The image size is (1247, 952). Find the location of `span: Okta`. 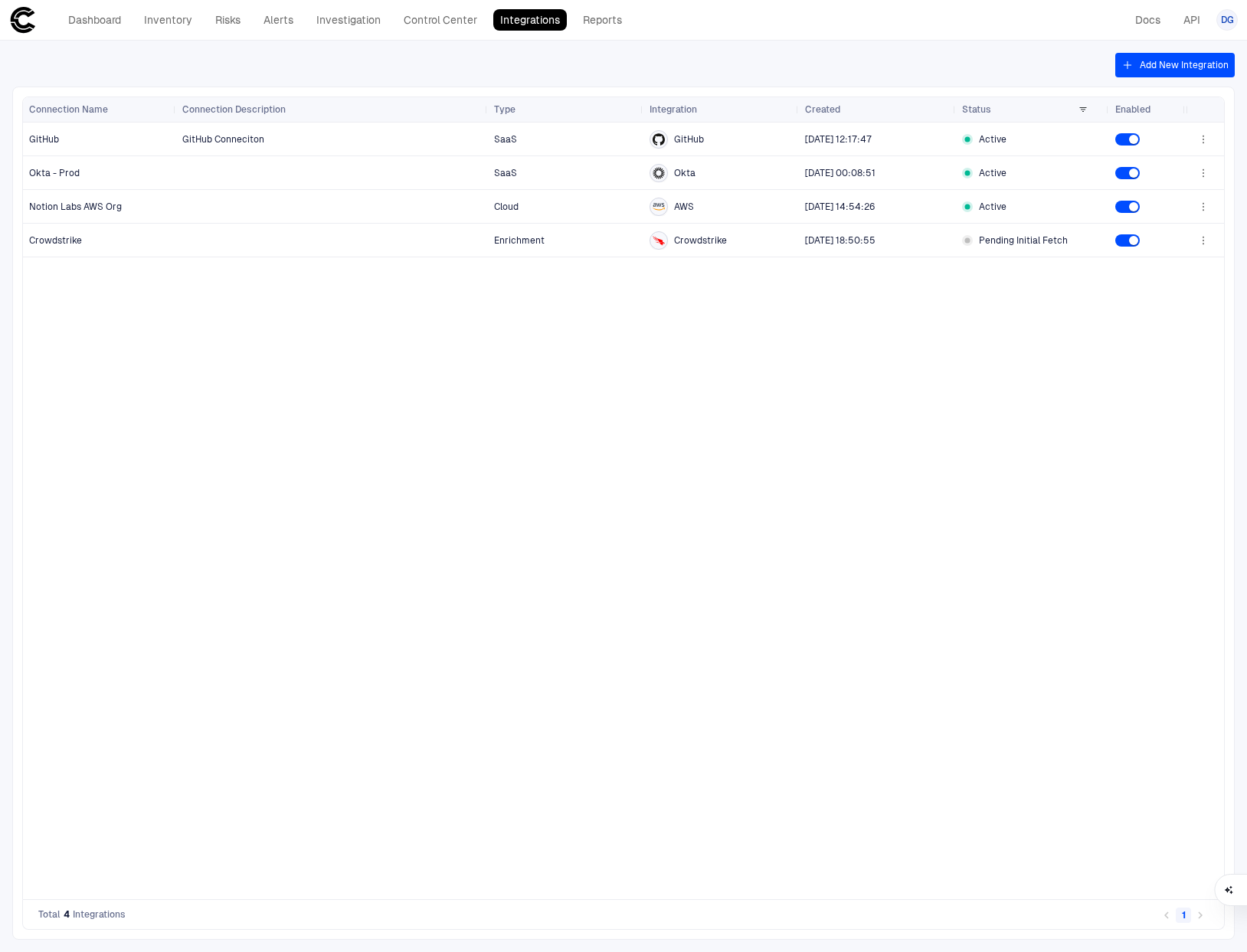

span: Okta is located at coordinates (684, 173).